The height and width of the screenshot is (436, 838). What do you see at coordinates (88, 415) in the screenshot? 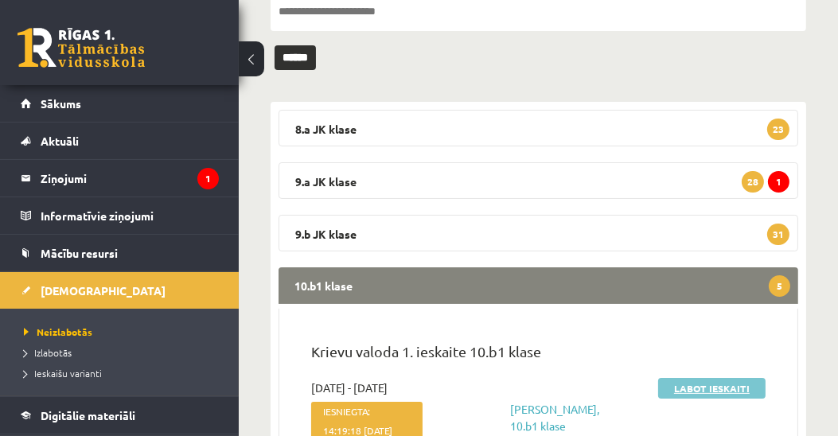
I see `span: Digitālie materiāli` at bounding box center [88, 415].